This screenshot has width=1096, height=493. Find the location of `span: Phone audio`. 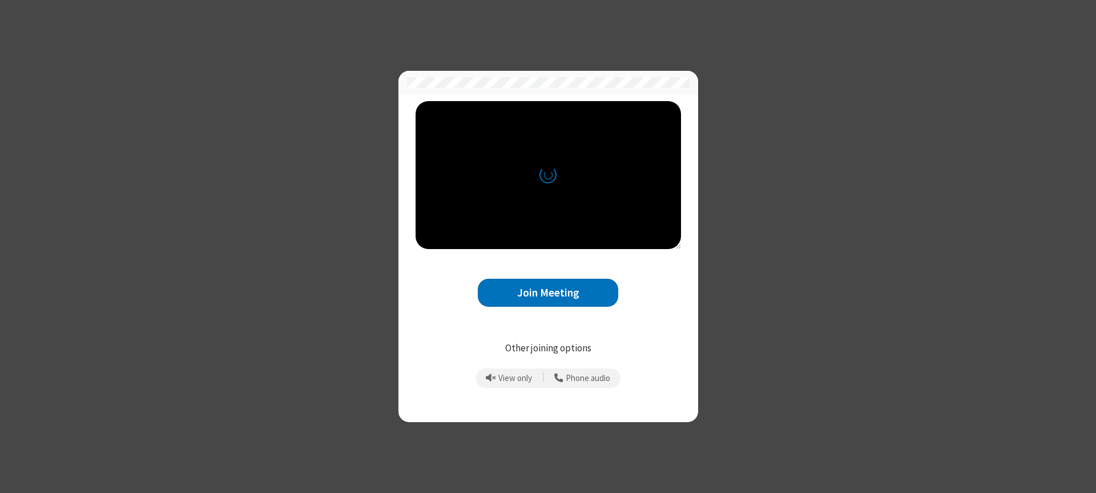

span: Phone audio is located at coordinates (588, 378).